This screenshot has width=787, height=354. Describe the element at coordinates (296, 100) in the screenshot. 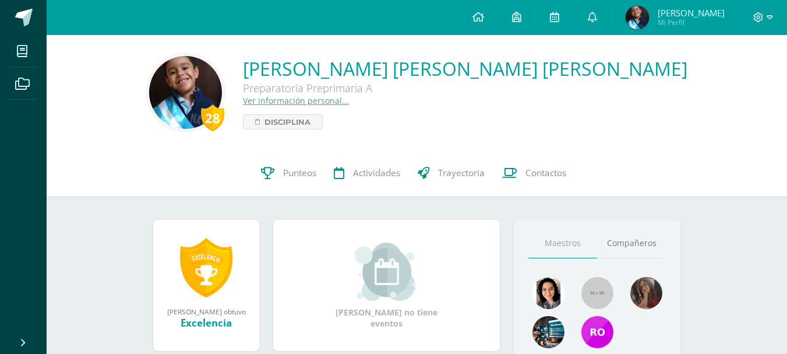

I see `a: Ver información personal...` at that location.